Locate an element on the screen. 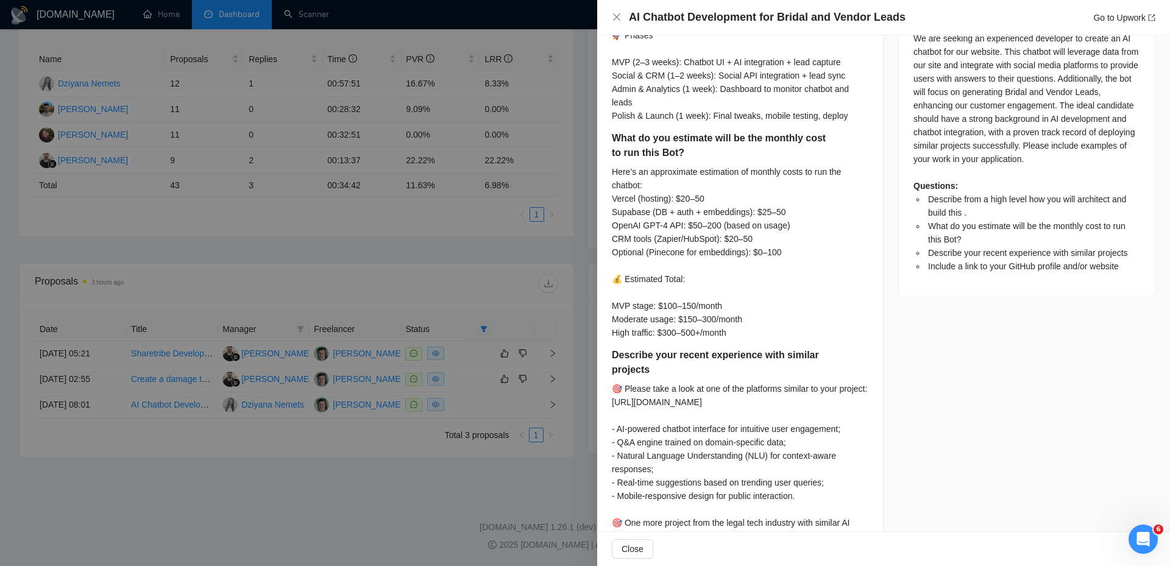 This screenshot has width=1170, height=566. span: Include a link to your GitHub profile and/or website is located at coordinates (1023, 266).